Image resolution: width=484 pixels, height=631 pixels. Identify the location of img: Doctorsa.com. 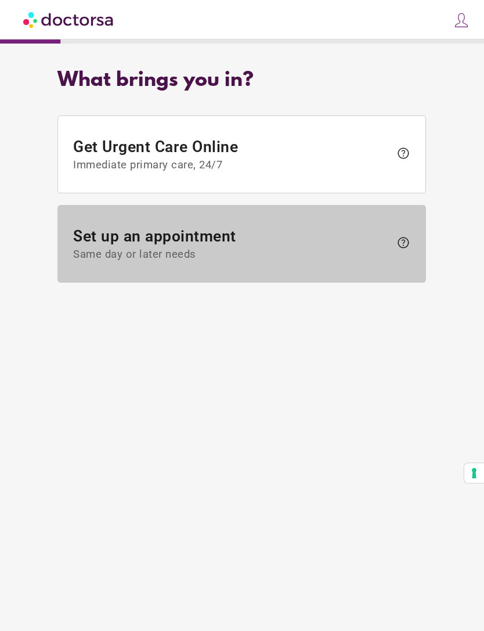
(69, 19).